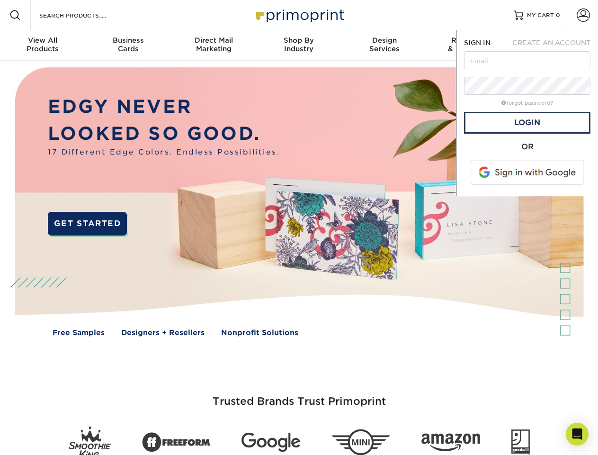 The image size is (598, 455). I want to click on span: Resources, so click(470, 40).